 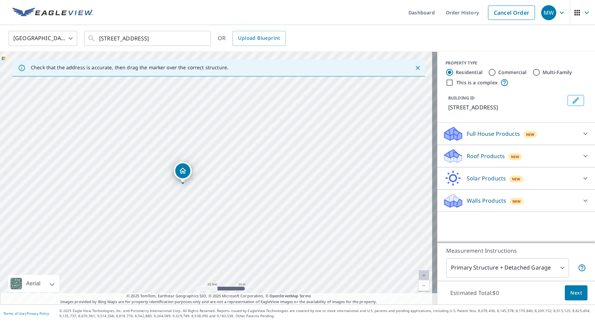 What do you see at coordinates (549, 13) in the screenshot?
I see `div: MW` at bounding box center [549, 13].